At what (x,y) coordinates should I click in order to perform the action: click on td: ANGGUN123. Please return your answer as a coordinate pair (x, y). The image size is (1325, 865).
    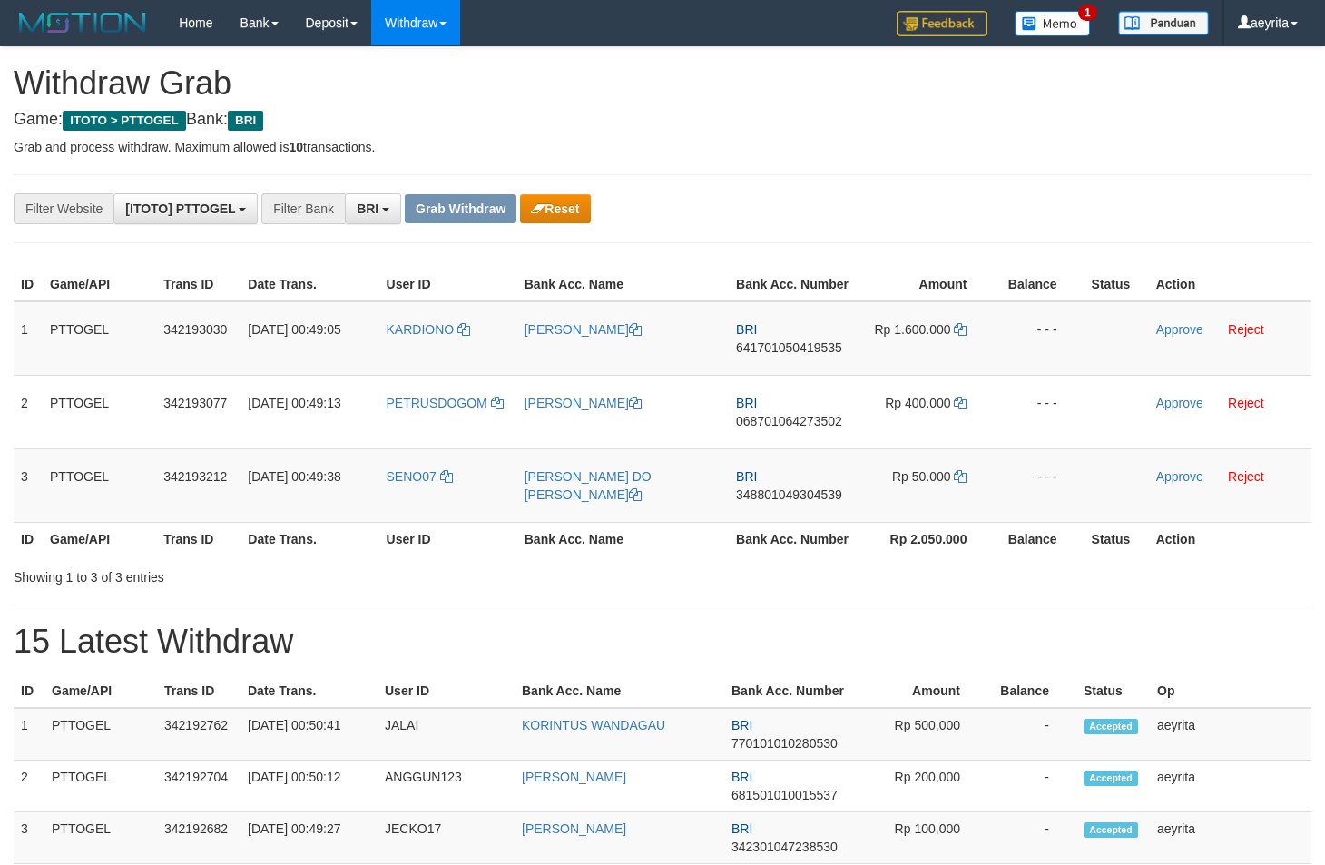
    Looking at the image, I should click on (446, 786).